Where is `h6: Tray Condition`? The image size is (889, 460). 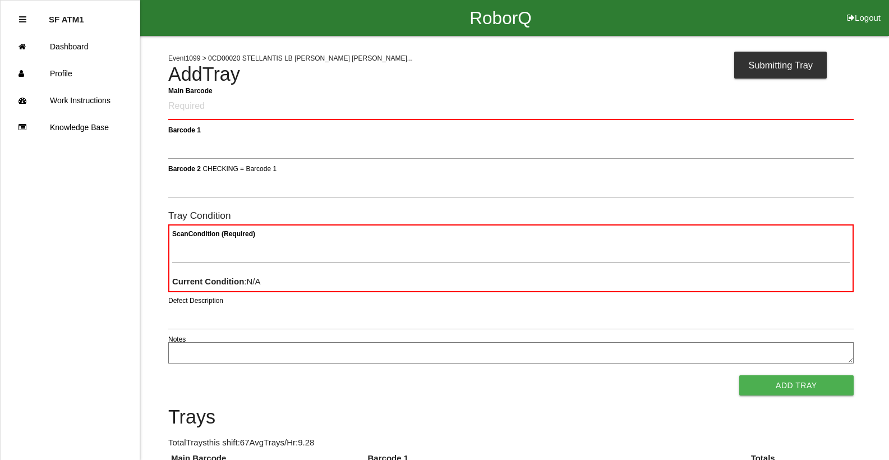
h6: Tray Condition is located at coordinates (511, 215).